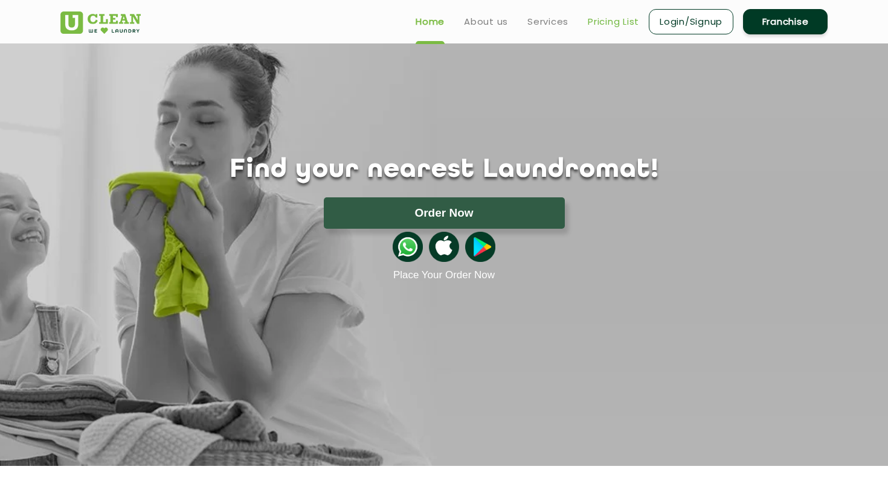  Describe the element at coordinates (444, 170) in the screenshot. I see `h1: Find your nearest Laundromat!` at that location.